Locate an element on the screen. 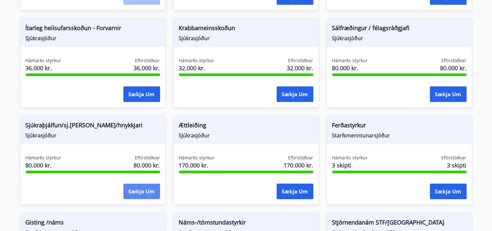 The image size is (492, 231). span: Starfsmenntunarsjóður is located at coordinates (399, 136).